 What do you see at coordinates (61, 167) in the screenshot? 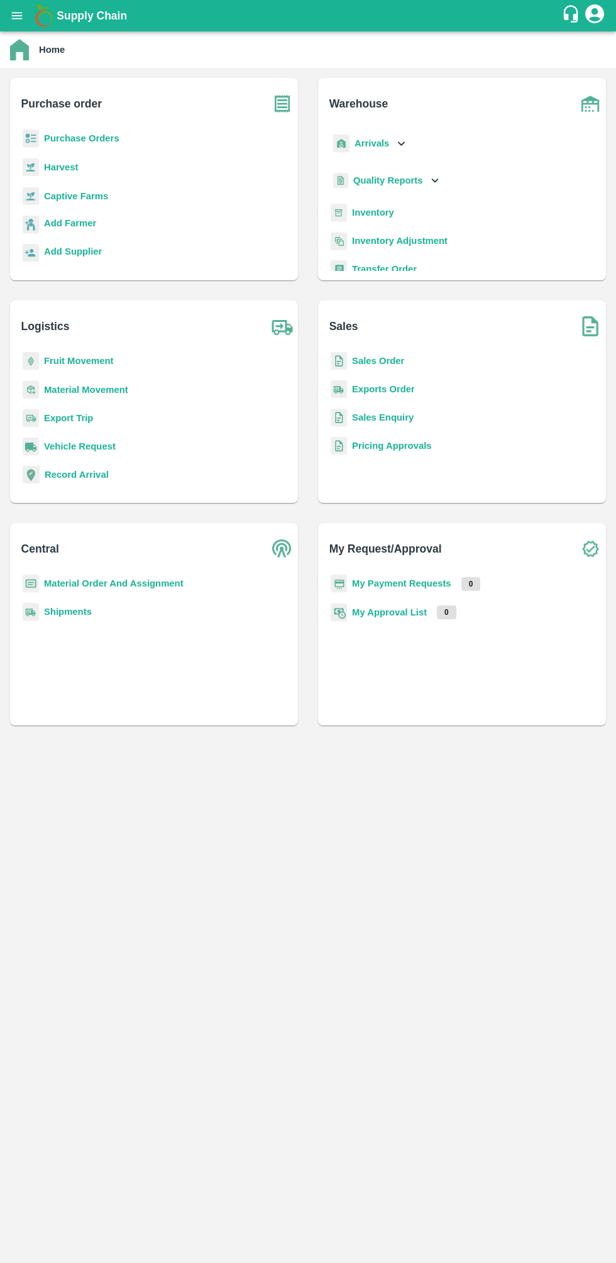
I see `a: Harvest` at bounding box center [61, 167].